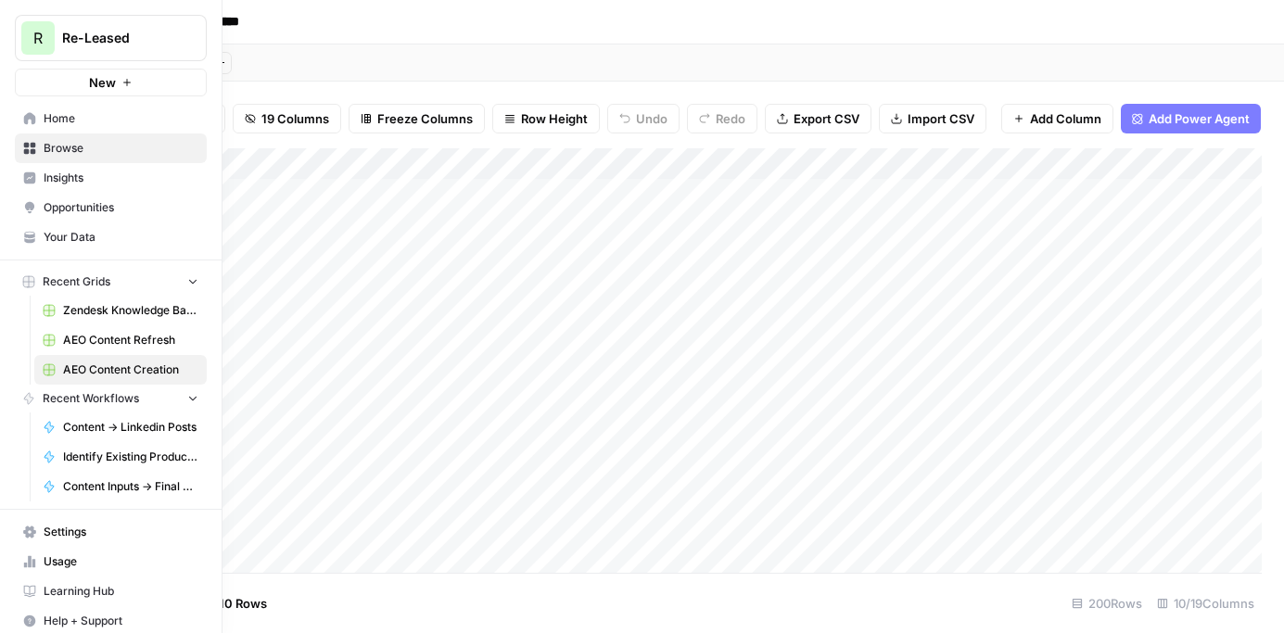 The image size is (1284, 633). Describe the element at coordinates (1205, 603) in the screenshot. I see `div: 10/19 Columns` at that location.